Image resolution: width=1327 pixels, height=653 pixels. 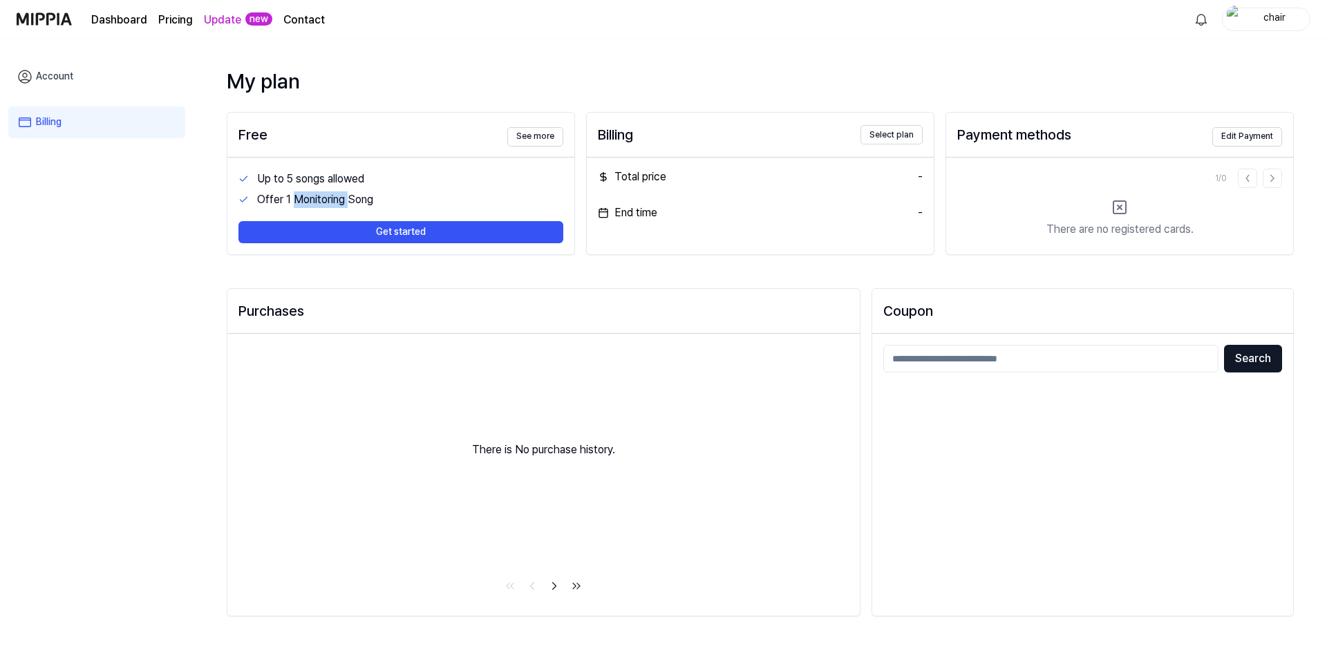 What do you see at coordinates (1236, 19) in the screenshot?
I see `img: profile` at bounding box center [1236, 19].